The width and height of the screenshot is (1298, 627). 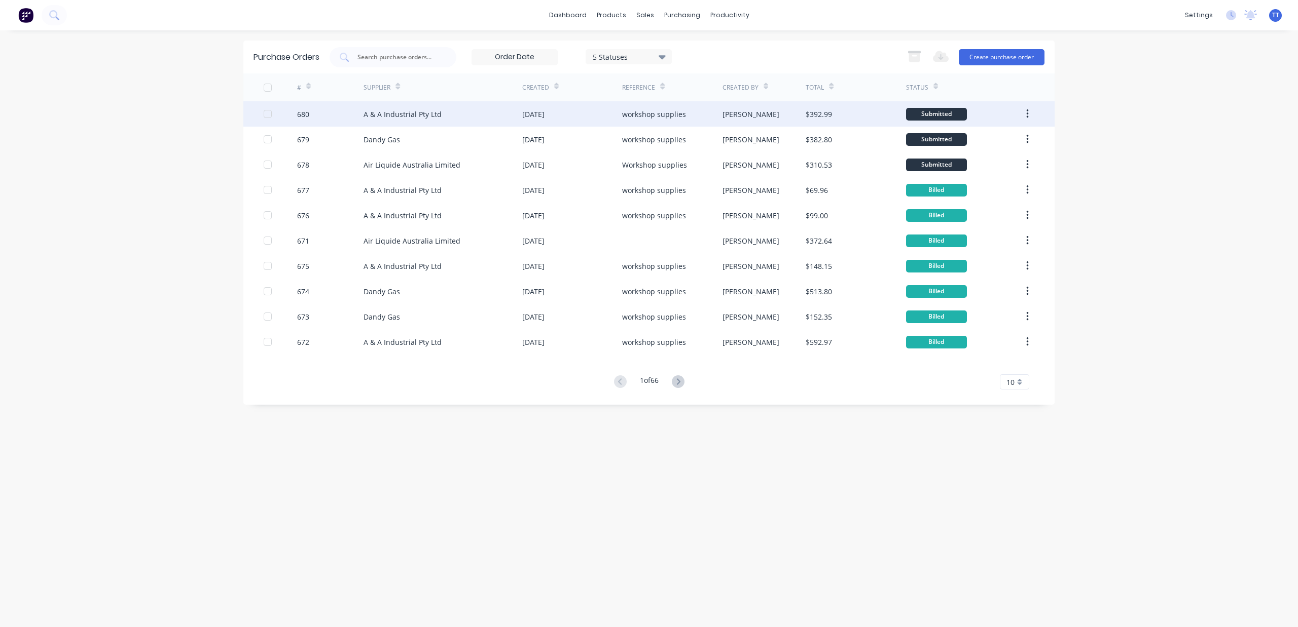 What do you see at coordinates (514, 57) in the screenshot?
I see `input: Order Date` at bounding box center [514, 57].